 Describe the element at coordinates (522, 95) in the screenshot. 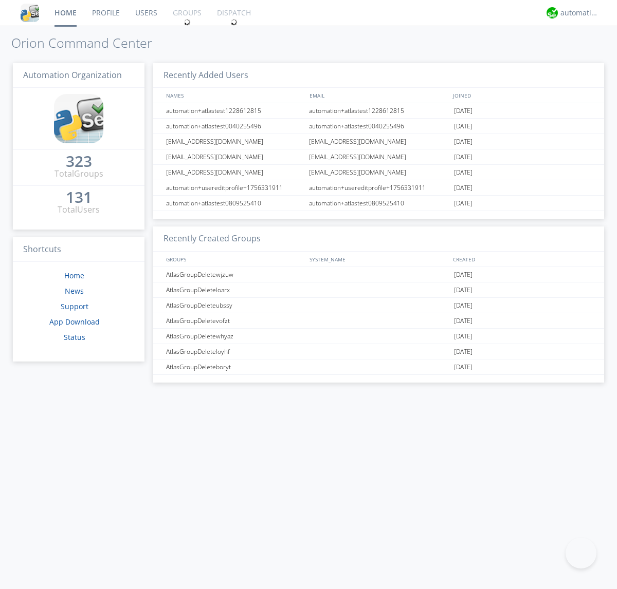

I see `div: JOINED` at that location.